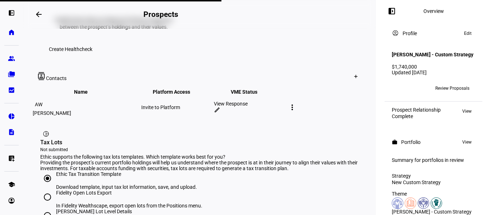 This screenshot has width=491, height=215. Describe the element at coordinates (249, 104) in the screenshot. I see `div: View Response` at that location.